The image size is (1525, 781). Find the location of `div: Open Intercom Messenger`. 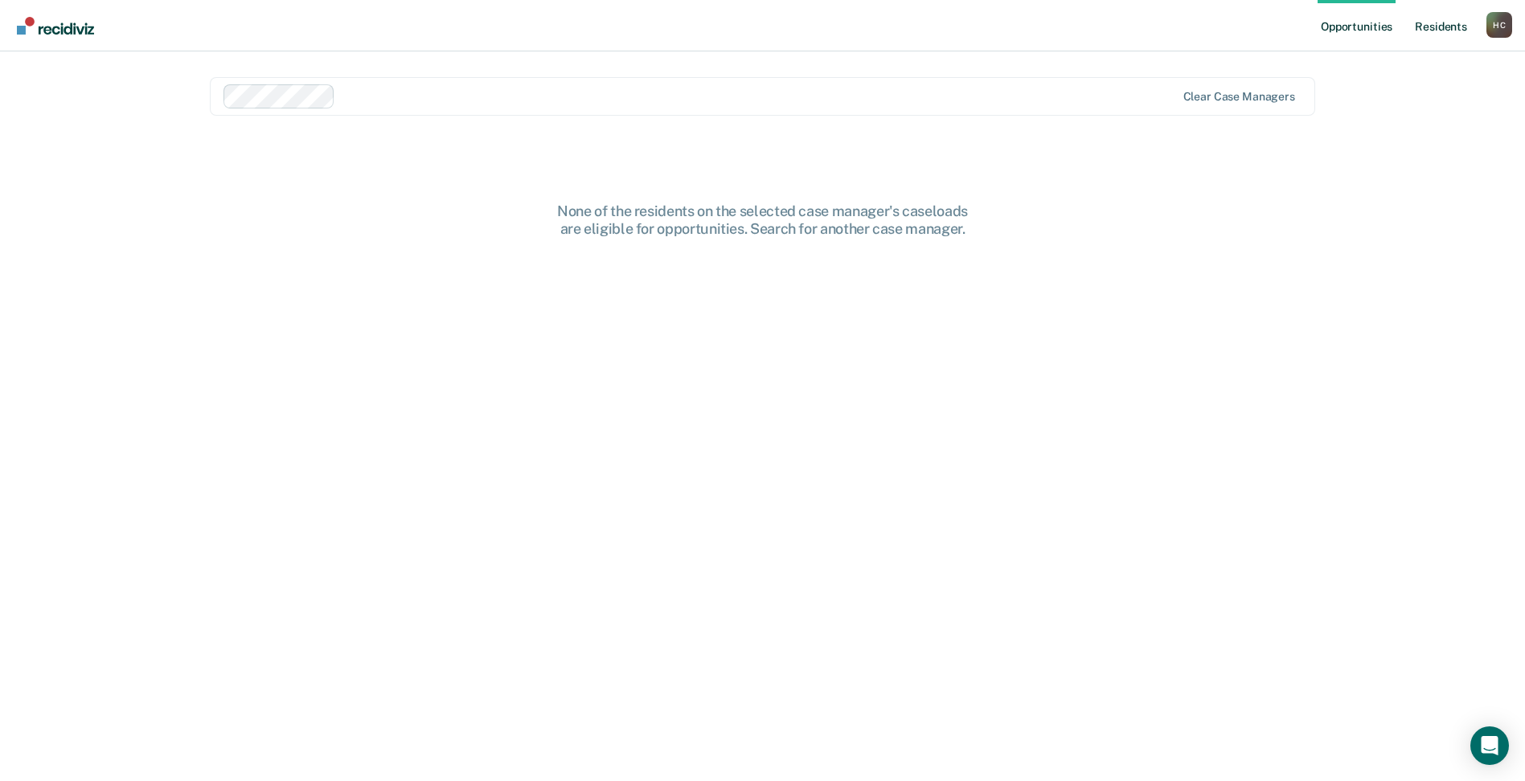

div: Open Intercom Messenger is located at coordinates (1490, 746).